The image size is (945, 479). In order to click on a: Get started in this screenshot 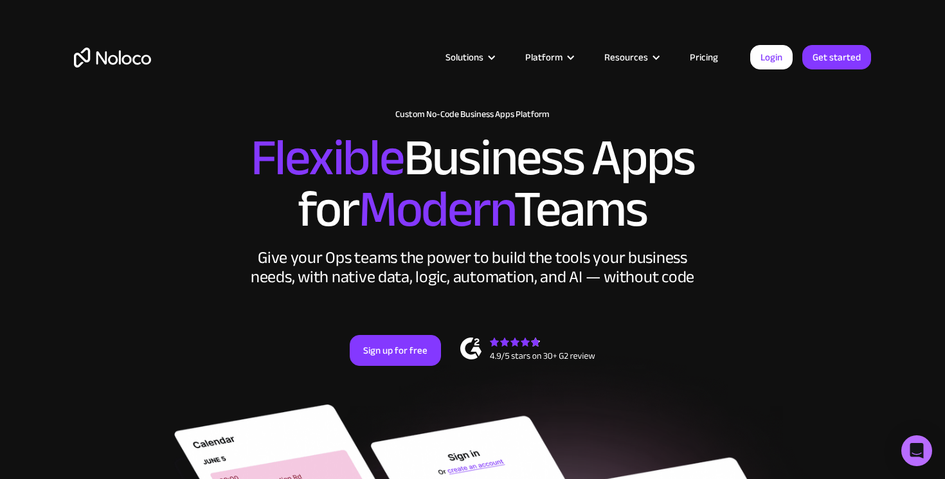, I will do `click(836, 57)`.